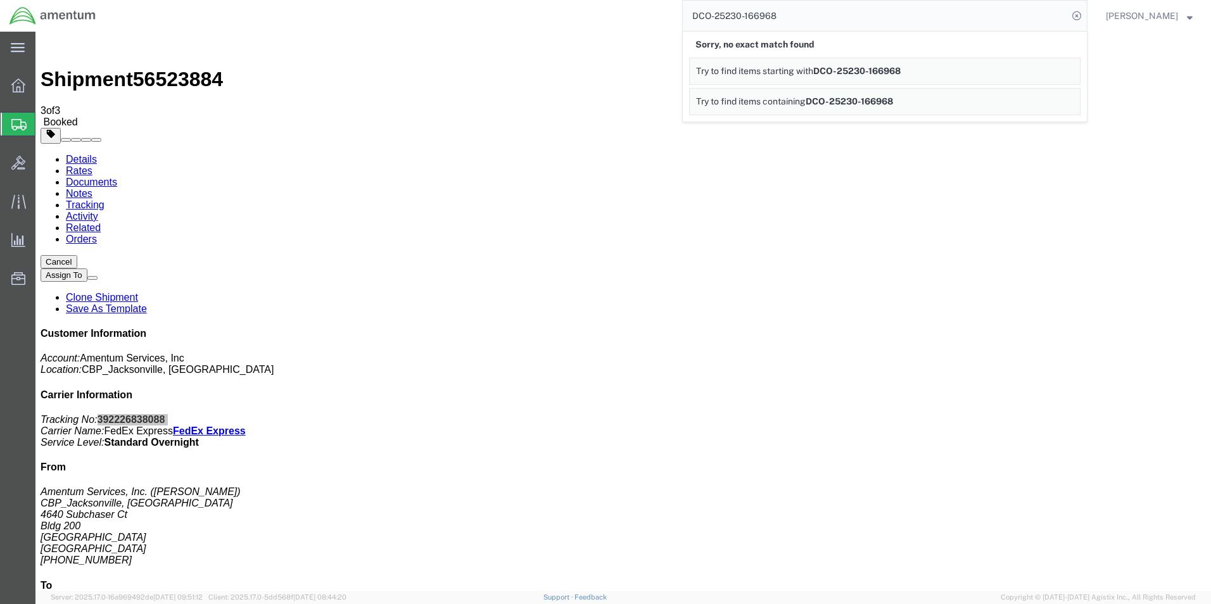  I want to click on a: Support, so click(559, 597).